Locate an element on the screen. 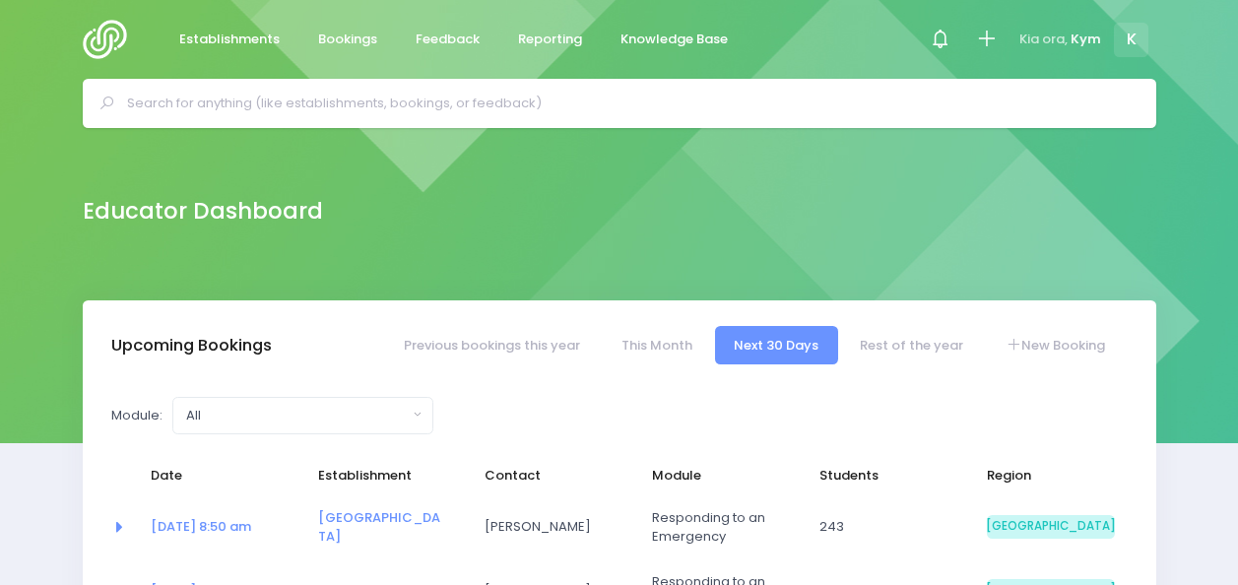  a: New Booking is located at coordinates (1055, 345).